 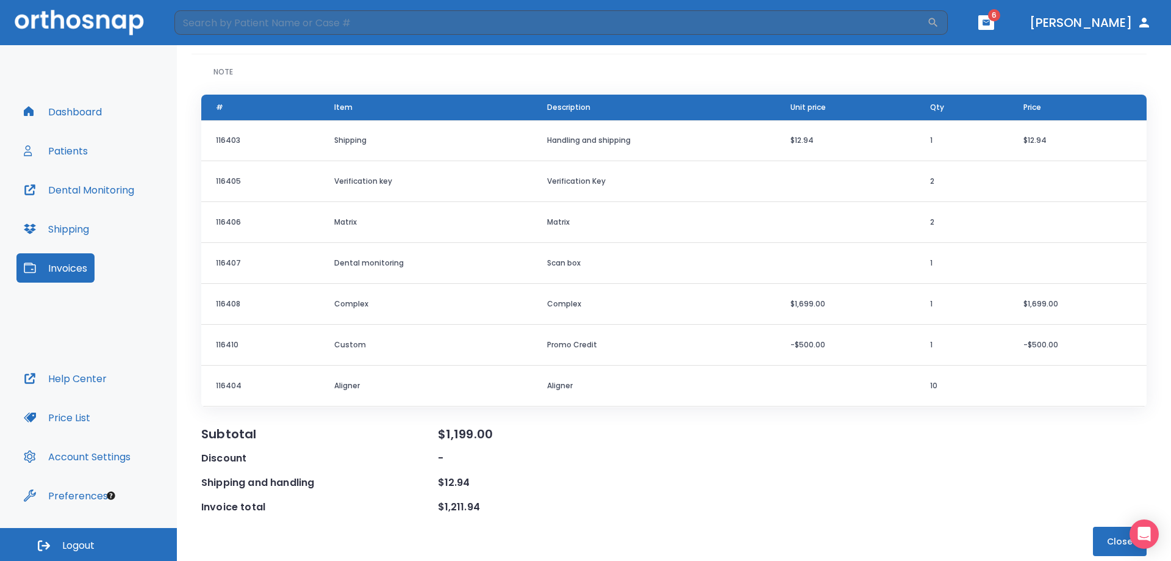 What do you see at coordinates (343, 107) in the screenshot?
I see `span: Item` at bounding box center [343, 107].